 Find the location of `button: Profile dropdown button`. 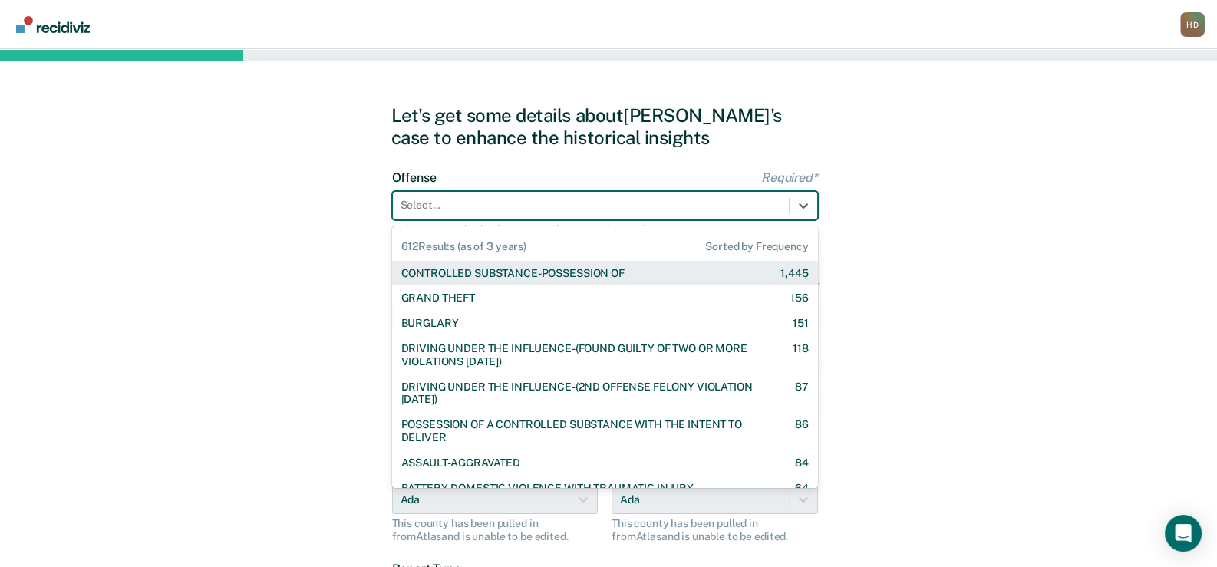

button: Profile dropdown button is located at coordinates (1193, 25).